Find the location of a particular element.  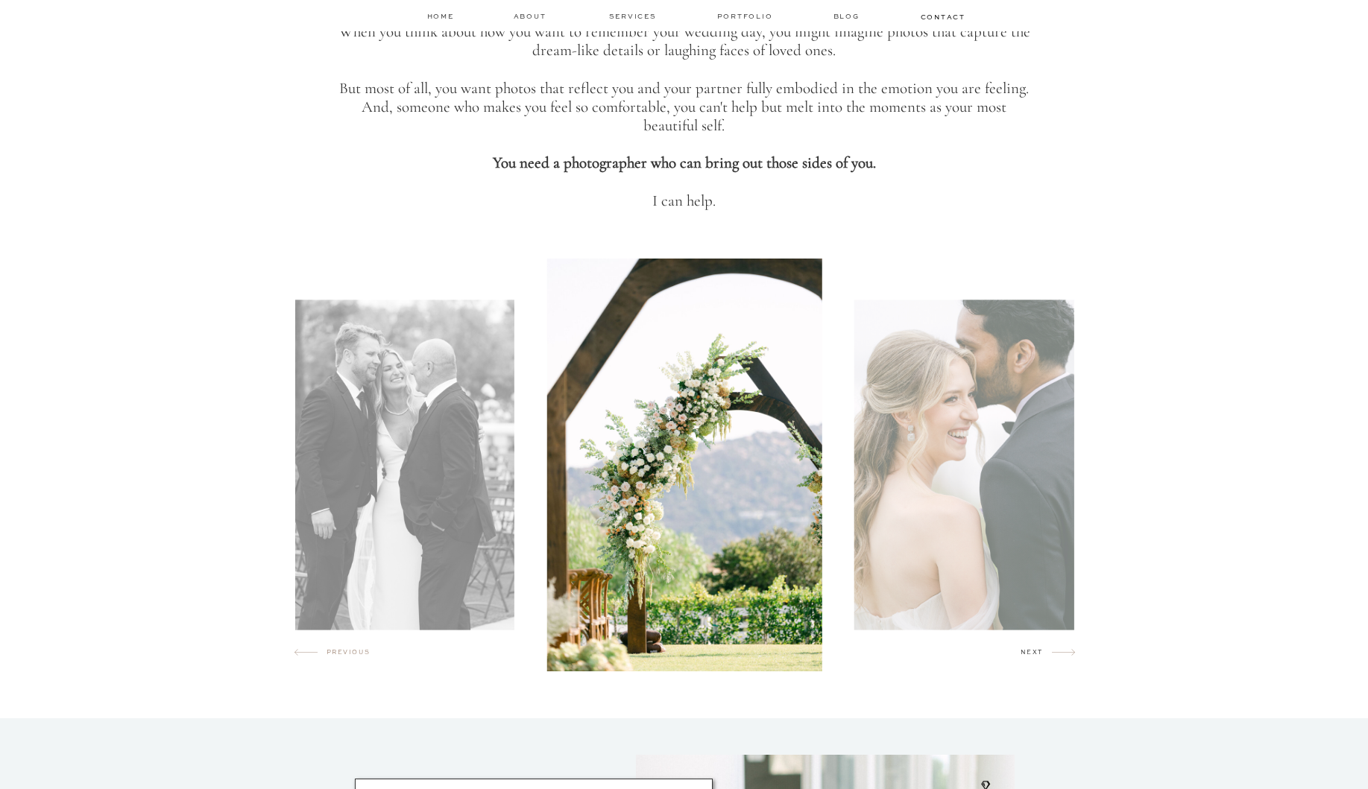

nav: services is located at coordinates (633, 16).